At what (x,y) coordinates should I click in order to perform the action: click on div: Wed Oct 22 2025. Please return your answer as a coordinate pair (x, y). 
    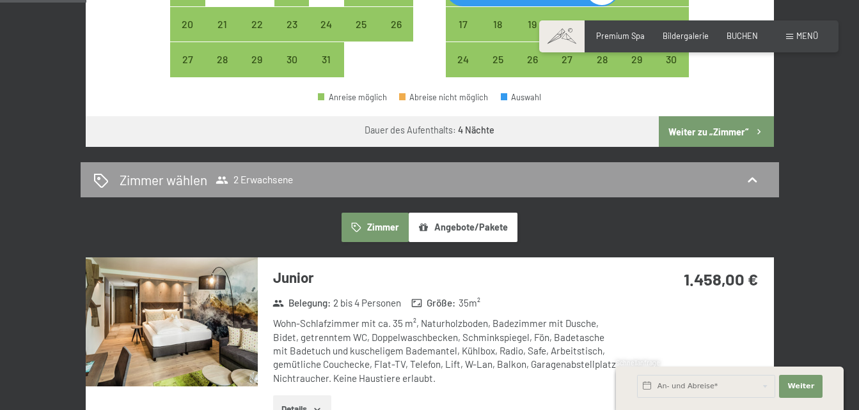
    Looking at the image, I should click on (257, 24).